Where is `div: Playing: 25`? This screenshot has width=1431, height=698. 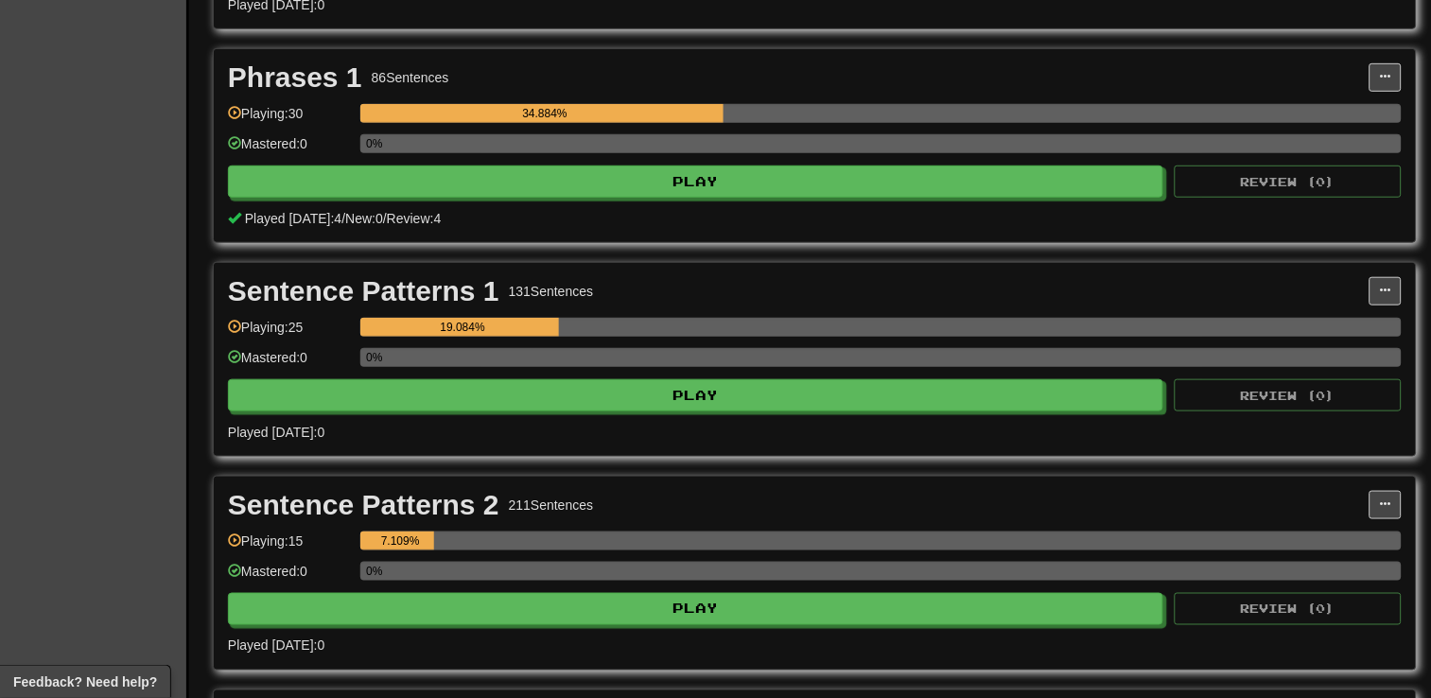 div: Playing: 25 is located at coordinates (289, 333).